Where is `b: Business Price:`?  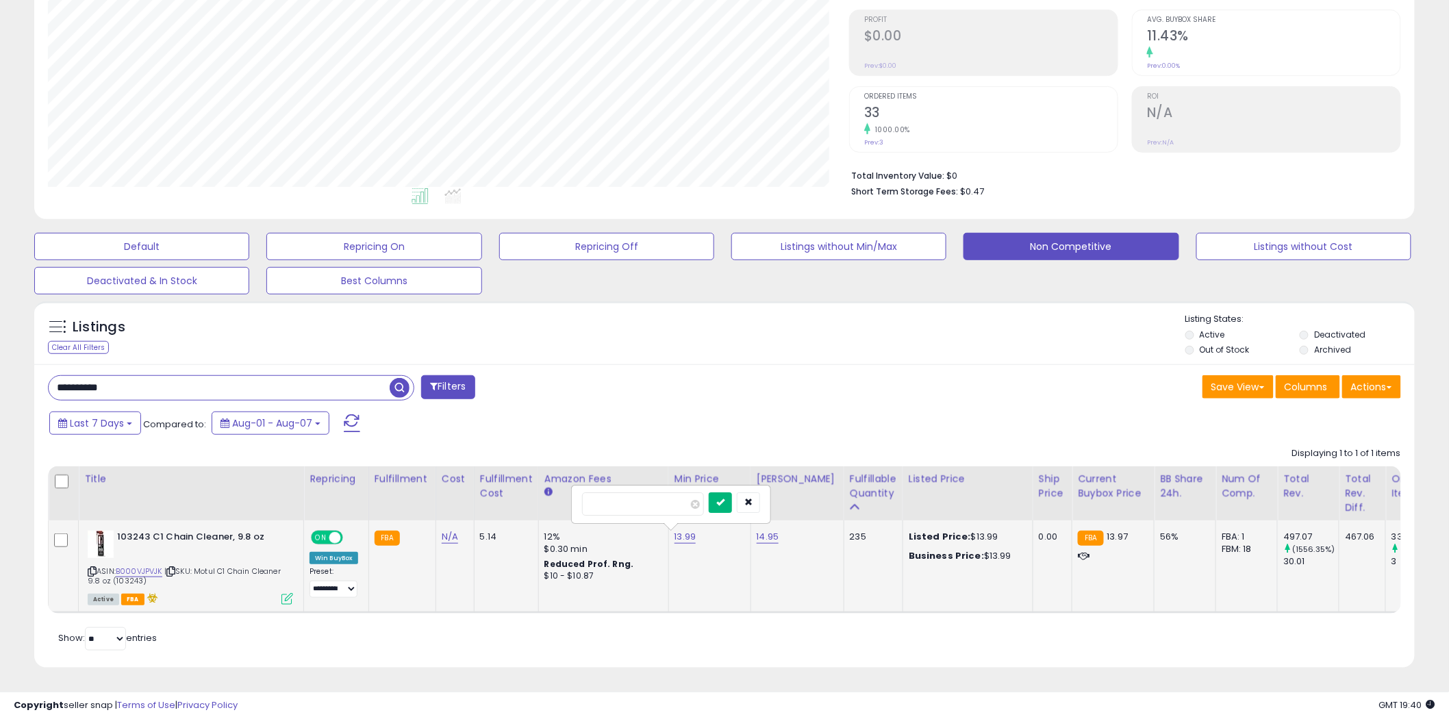 b: Business Price: is located at coordinates (947, 555).